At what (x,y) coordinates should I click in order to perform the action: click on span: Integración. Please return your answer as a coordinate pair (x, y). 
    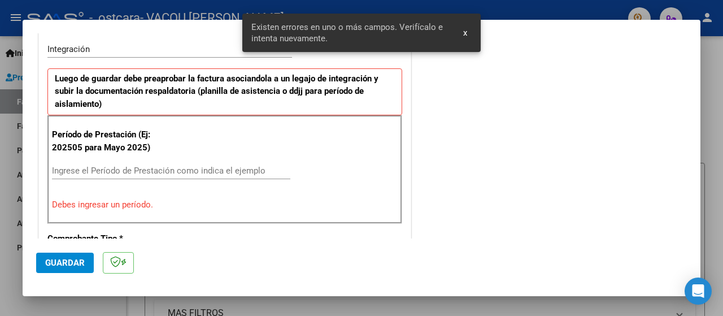
    Looking at the image, I should click on (68, 49).